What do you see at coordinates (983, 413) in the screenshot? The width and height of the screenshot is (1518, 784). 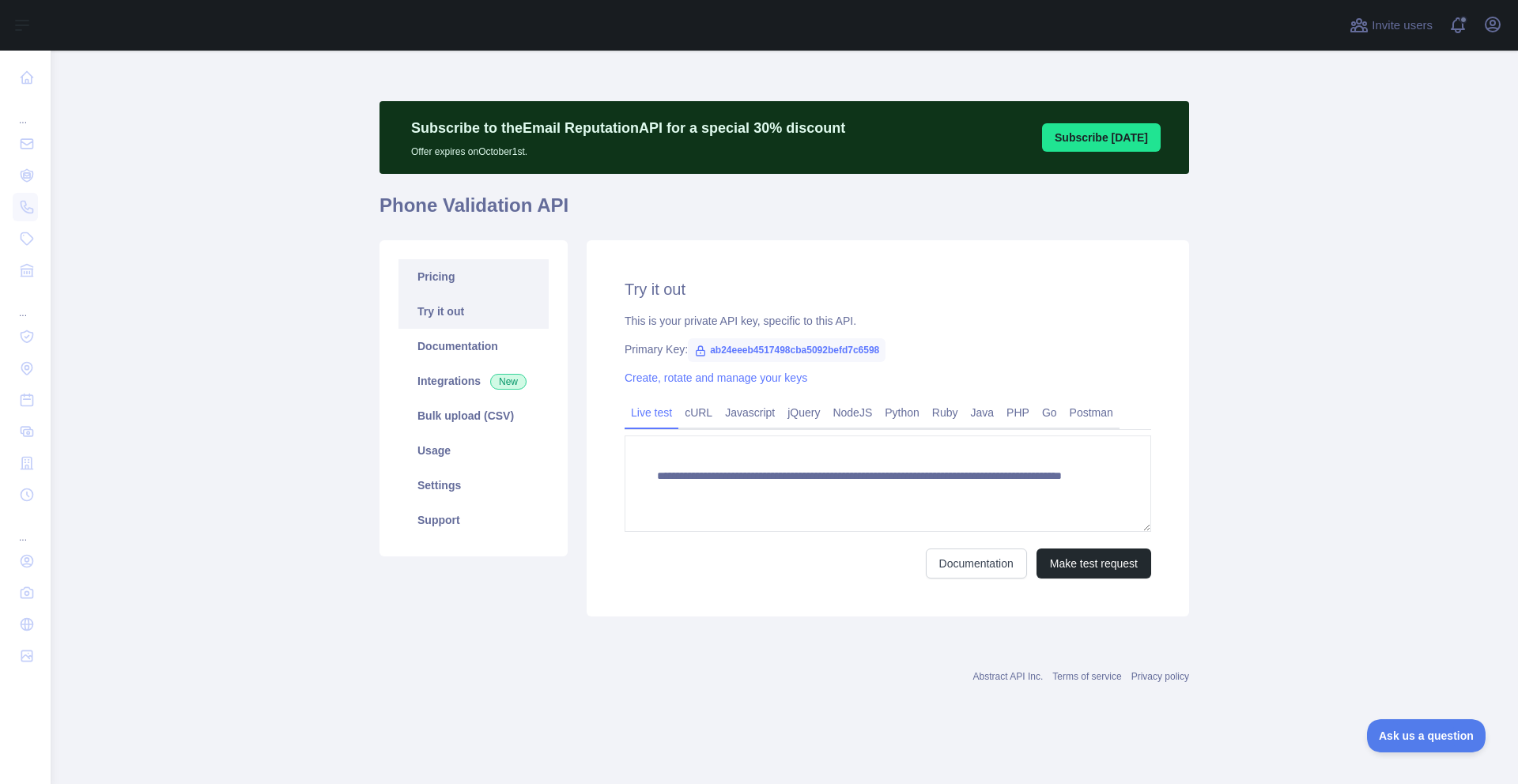 I see `a: Java` at bounding box center [983, 413].